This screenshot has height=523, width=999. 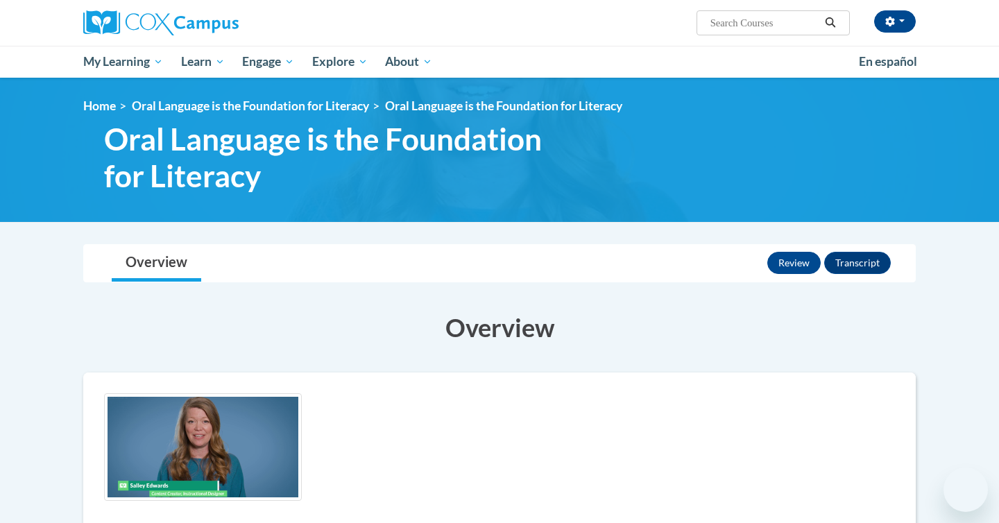 What do you see at coordinates (161, 23) in the screenshot?
I see `img: Cox Campus` at bounding box center [161, 23].